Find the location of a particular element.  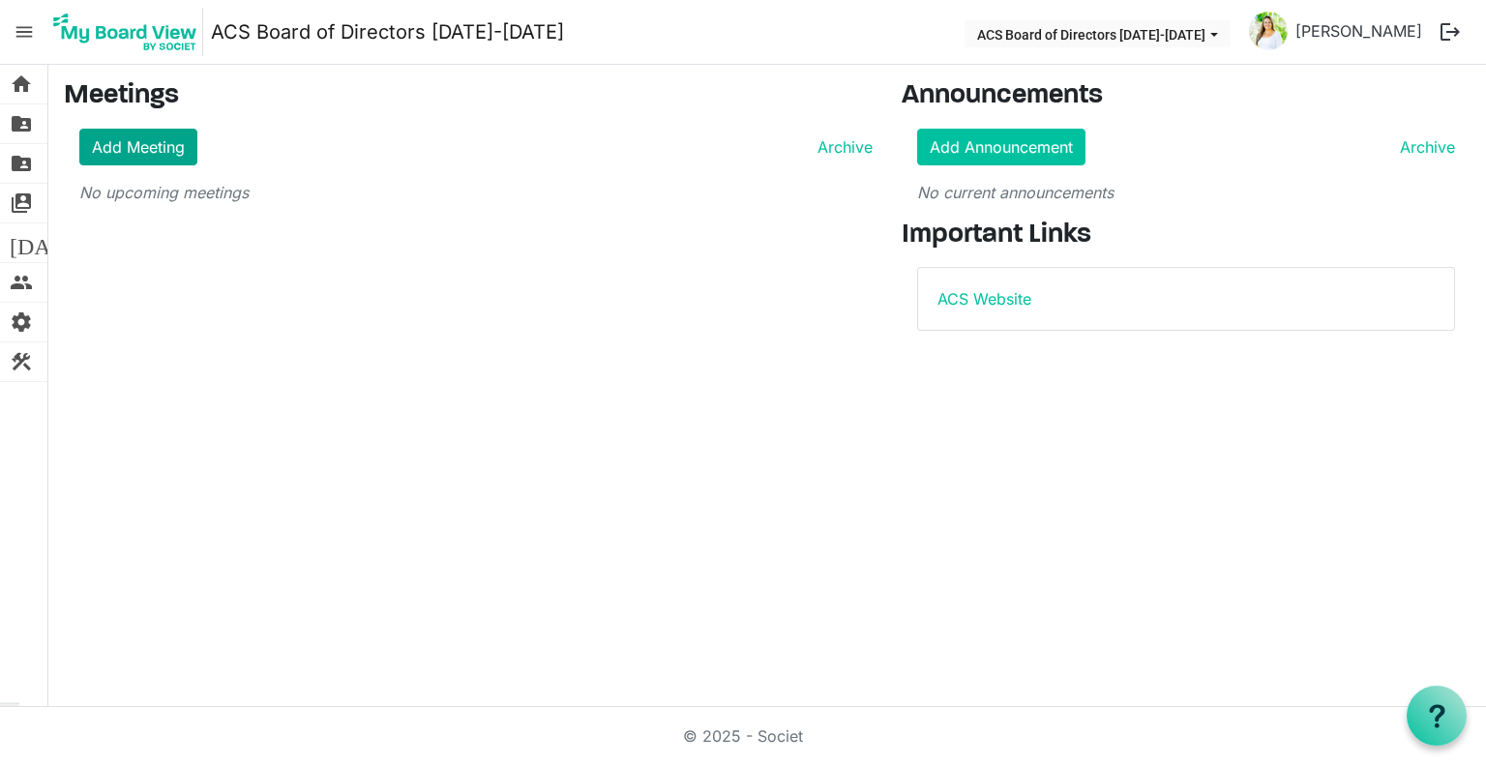

span: home is located at coordinates (21, 84).